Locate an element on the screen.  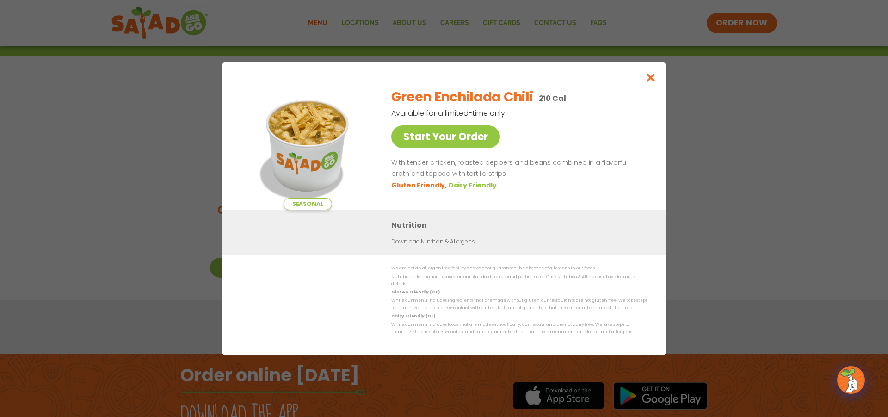
a: Download Nutrition & Allergens is located at coordinates (433, 241).